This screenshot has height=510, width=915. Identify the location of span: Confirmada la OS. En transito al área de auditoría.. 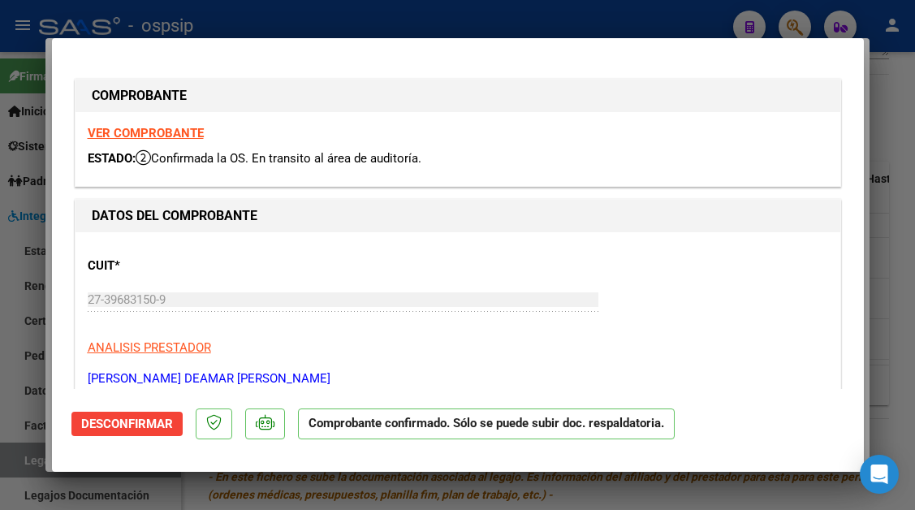
(278, 158).